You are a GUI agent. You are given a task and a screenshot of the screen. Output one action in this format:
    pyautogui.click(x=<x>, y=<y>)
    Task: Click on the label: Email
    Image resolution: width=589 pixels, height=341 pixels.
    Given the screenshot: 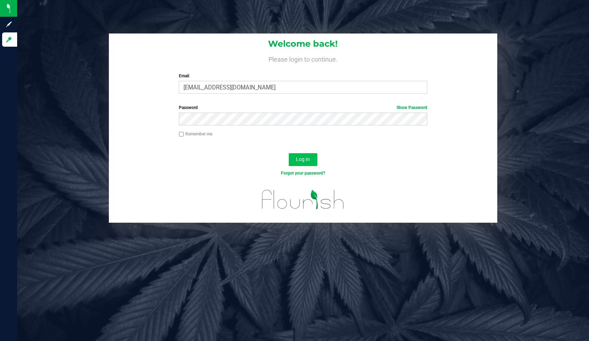 What is the action you would take?
    pyautogui.click(x=302, y=76)
    